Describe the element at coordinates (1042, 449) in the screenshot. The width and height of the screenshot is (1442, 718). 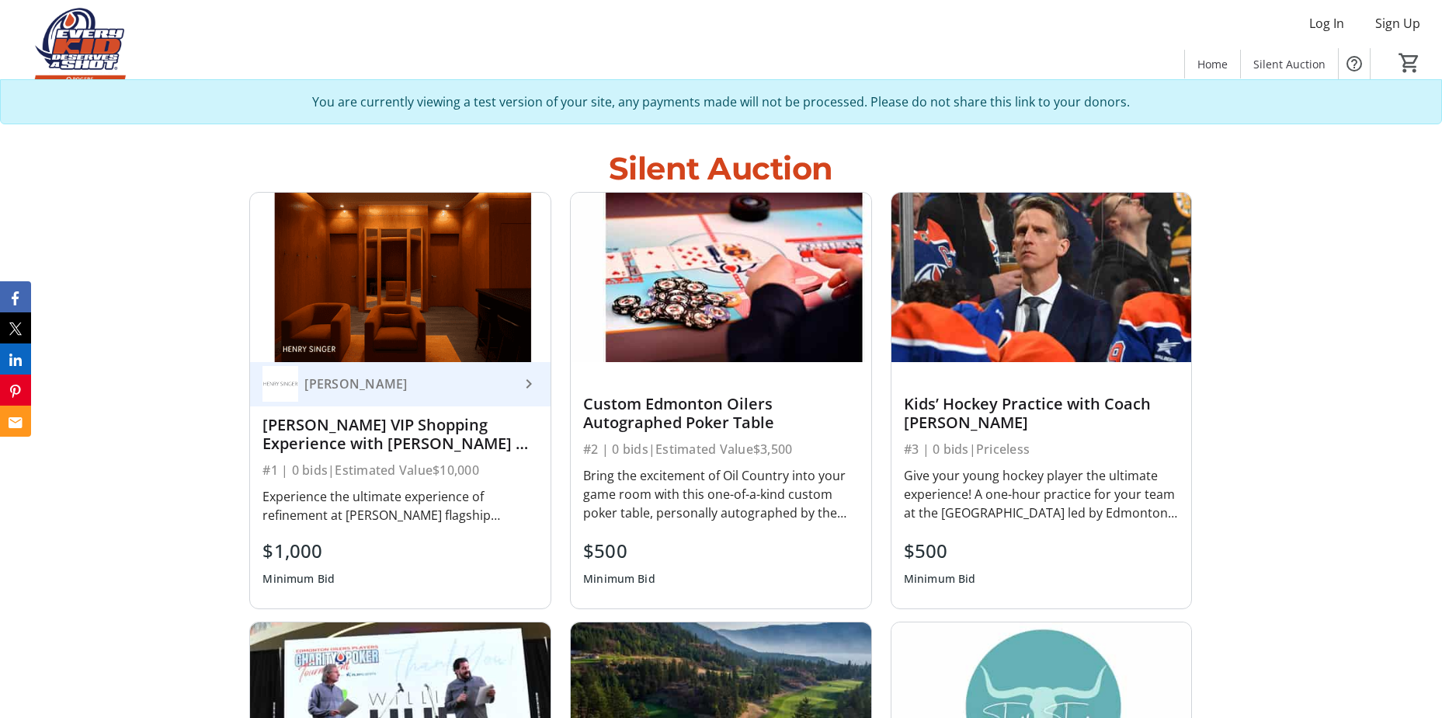
I see `div: #3 | 0 bids | Priceless` at that location.